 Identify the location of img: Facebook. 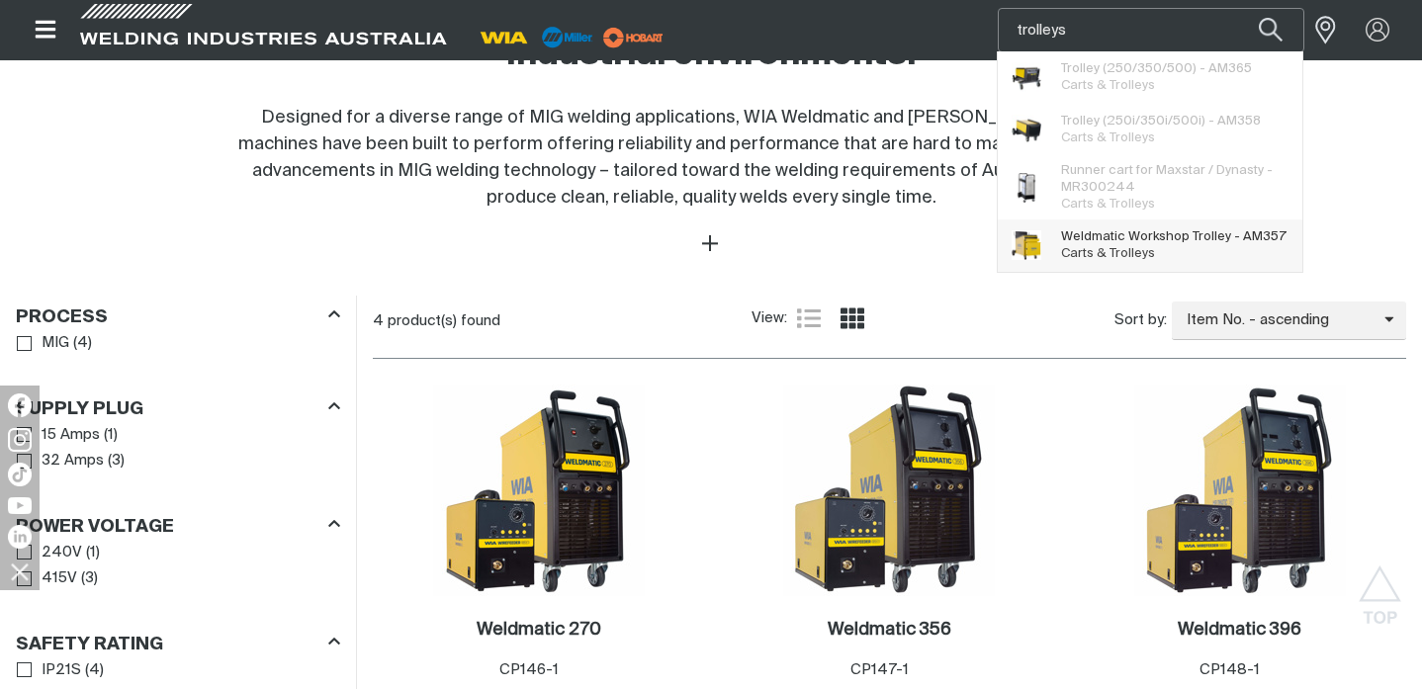
(20, 405).